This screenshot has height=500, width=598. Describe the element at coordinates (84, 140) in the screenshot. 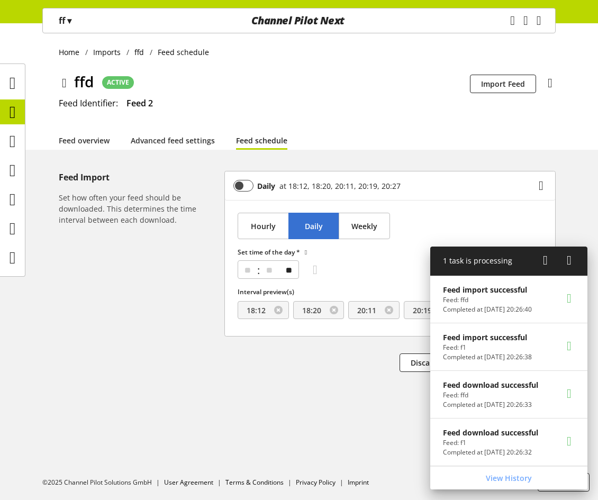

I see `a: Feed overview` at that location.